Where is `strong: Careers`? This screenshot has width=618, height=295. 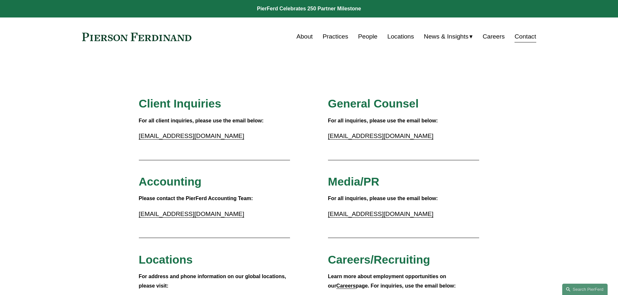
strong: Careers is located at coordinates (346, 286).